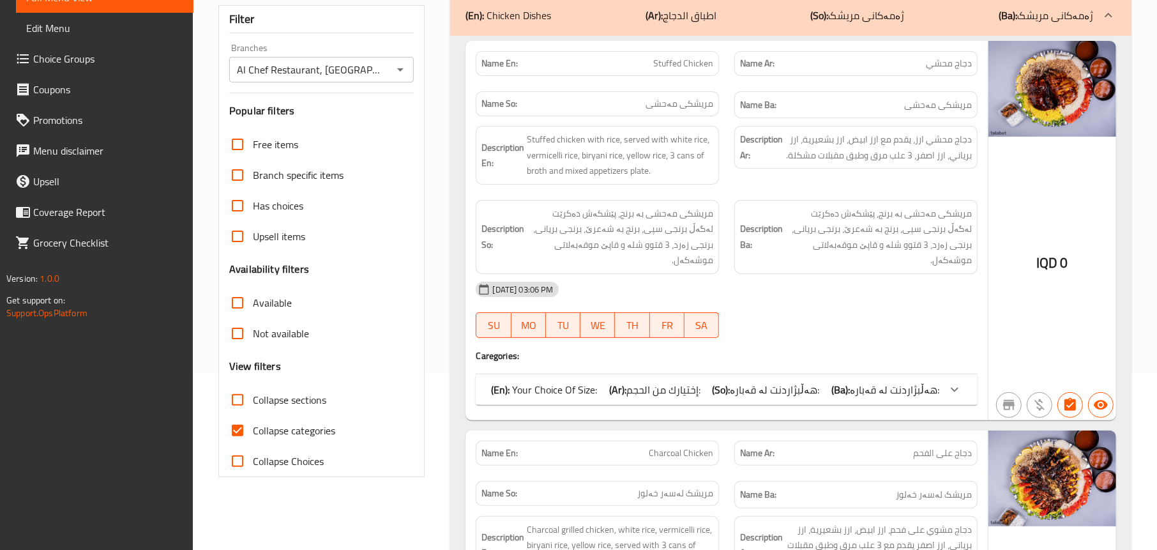  Describe the element at coordinates (99, 212) in the screenshot. I see `a: Coverage Report` at that location.